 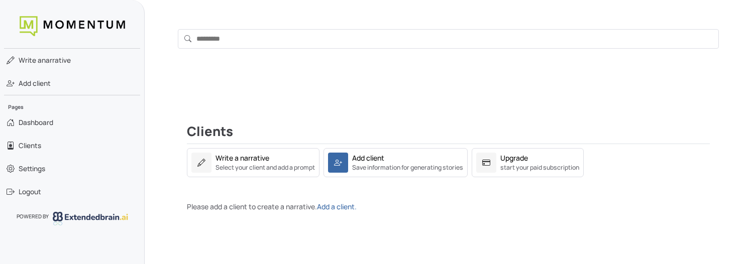 I want to click on small: Select your client and add a prompt, so click(x=265, y=168).